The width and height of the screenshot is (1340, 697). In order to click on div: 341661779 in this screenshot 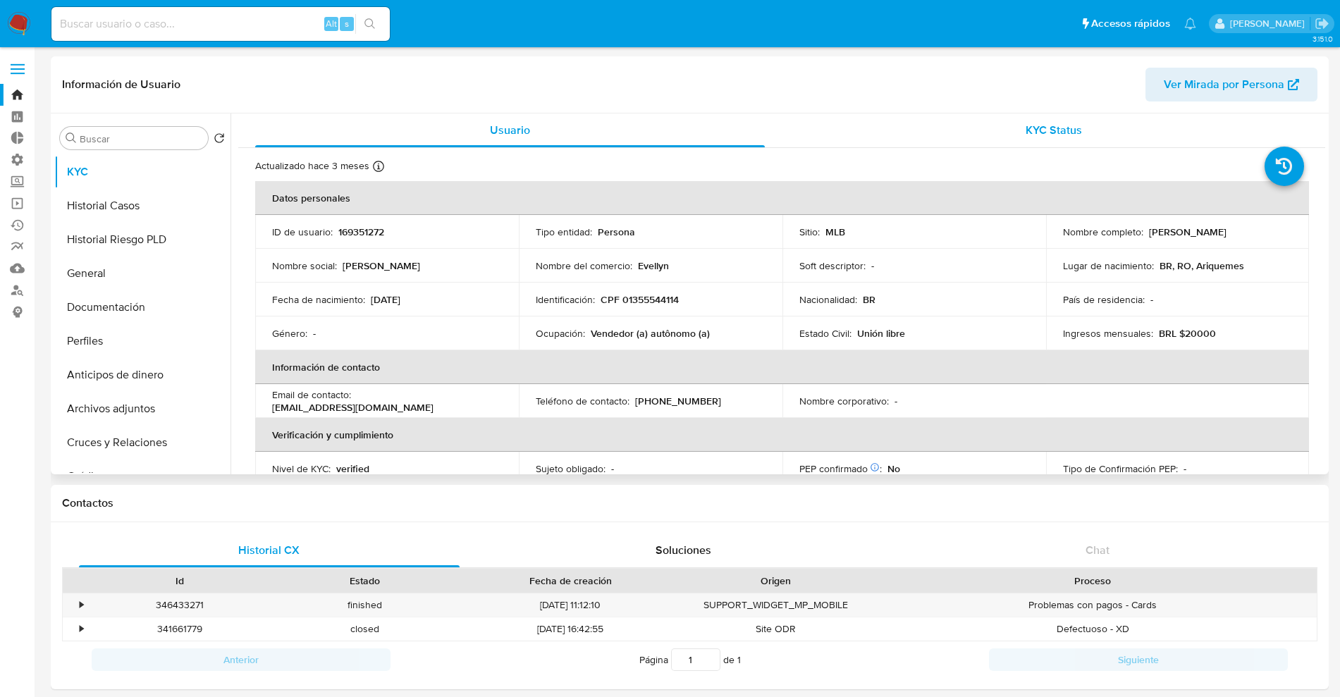, I will do `click(180, 629)`.